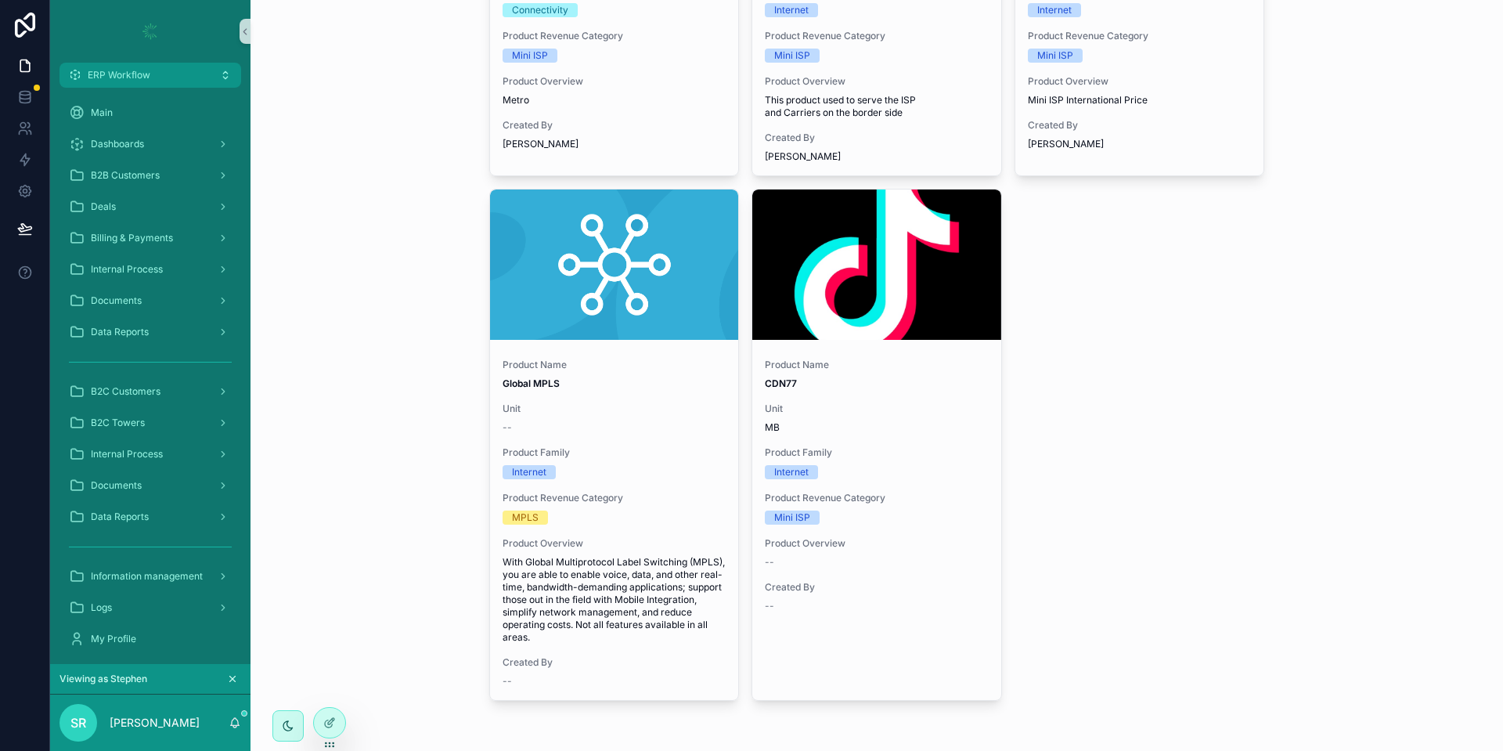  I want to click on span: Dashboards, so click(117, 144).